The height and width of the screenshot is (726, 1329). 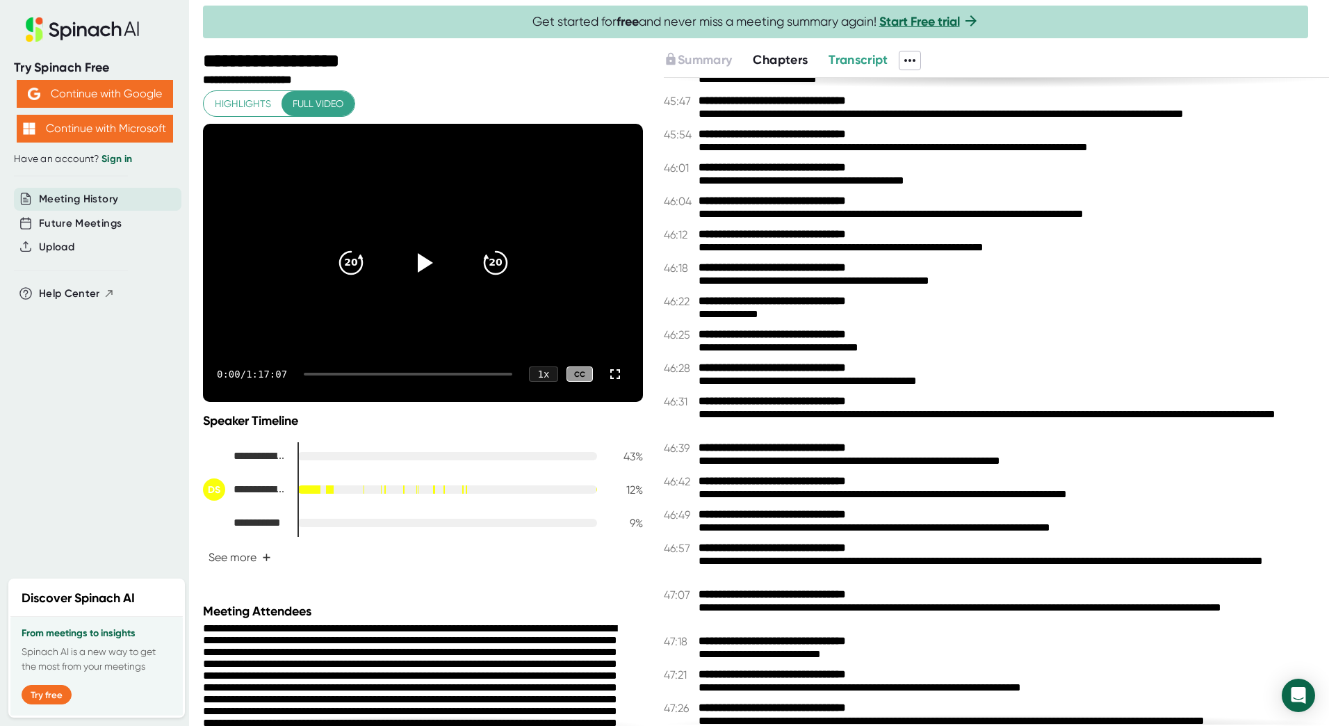 I want to click on button: Help Center, so click(x=76, y=293).